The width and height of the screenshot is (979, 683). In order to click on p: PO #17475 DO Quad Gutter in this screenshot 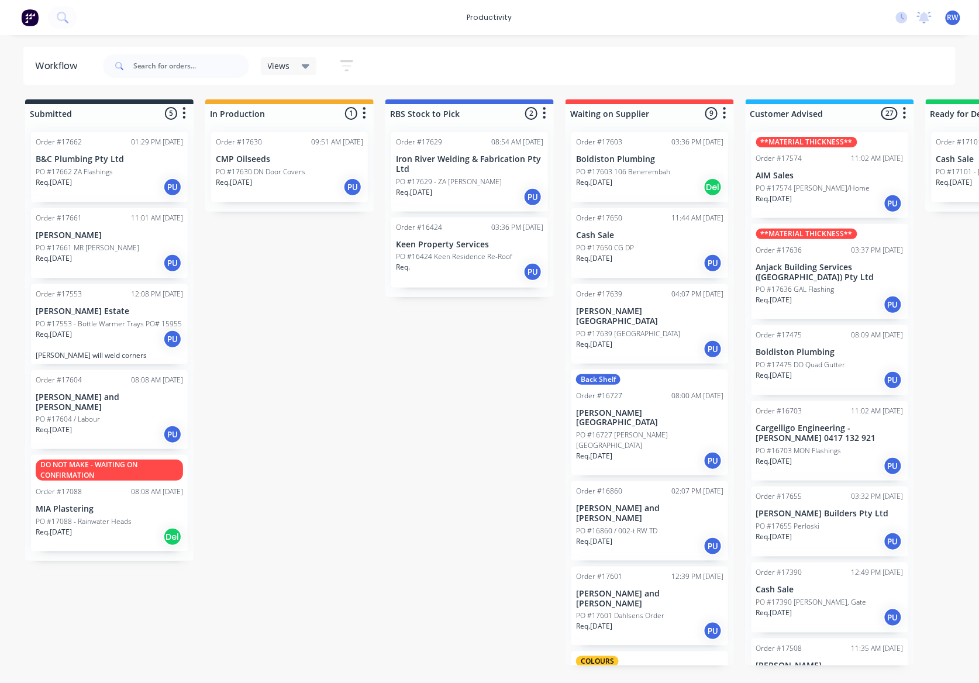, I will do `click(801, 365)`.